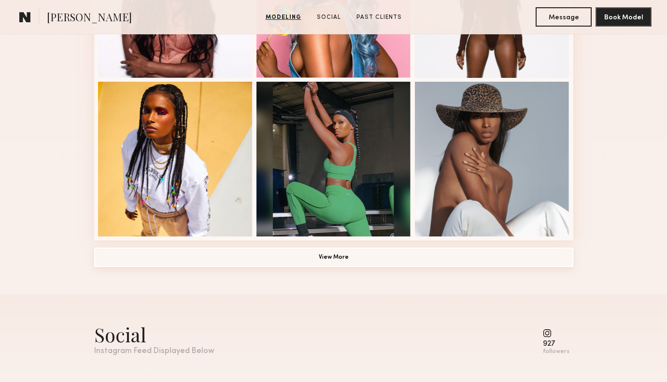 The image size is (667, 382). What do you see at coordinates (329, 17) in the screenshot?
I see `a: Social` at bounding box center [329, 17].